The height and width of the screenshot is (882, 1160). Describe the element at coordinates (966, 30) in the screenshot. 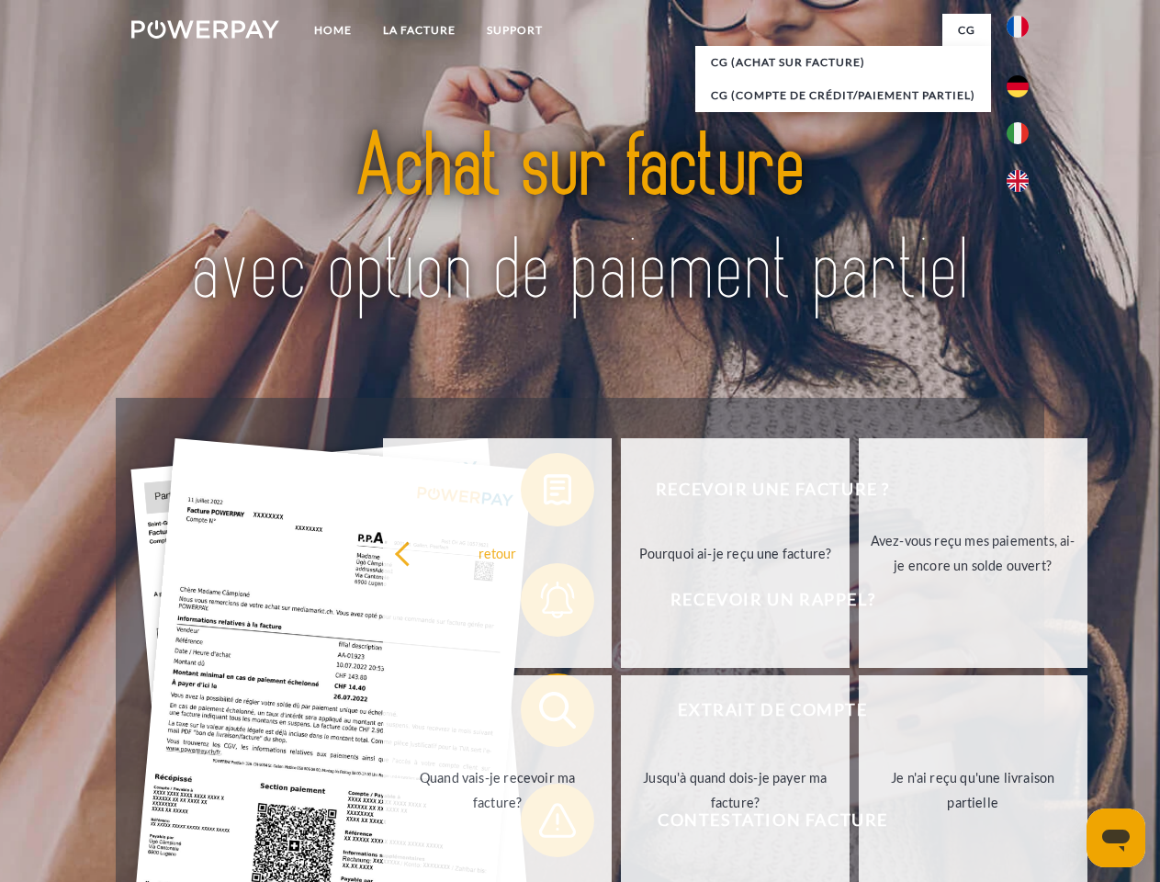

I see `a: CG` at that location.